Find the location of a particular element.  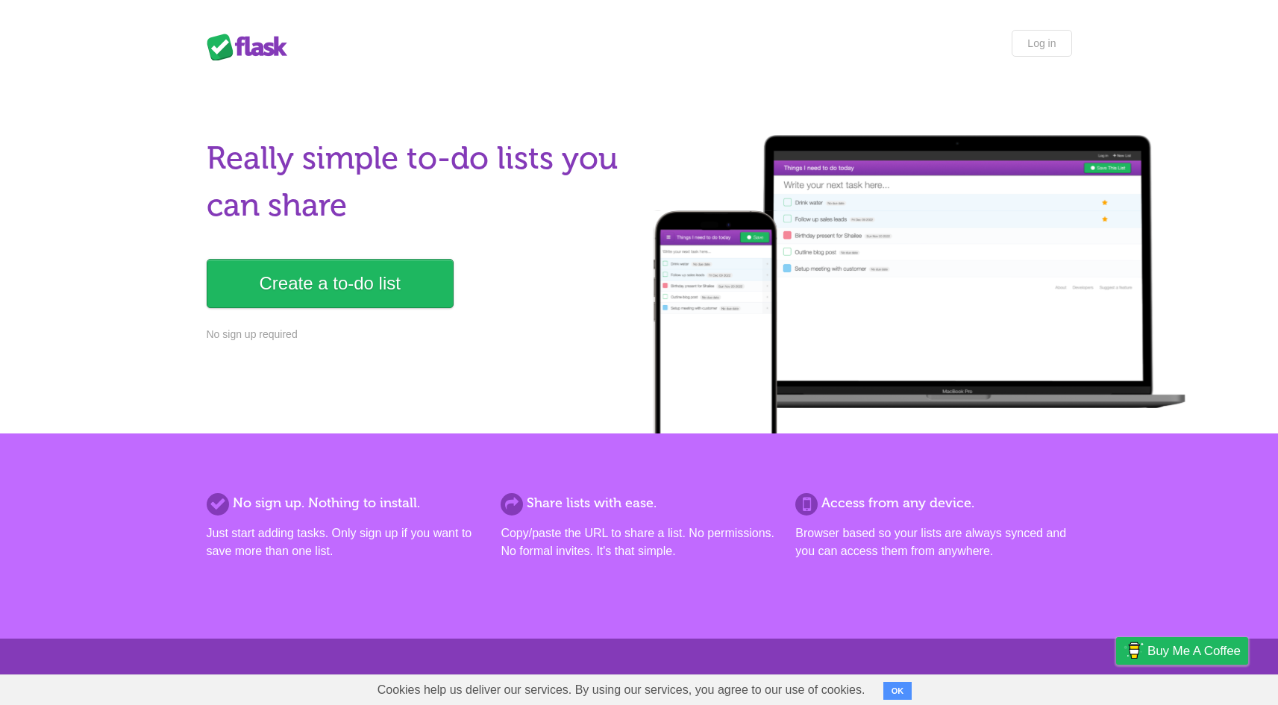

h1: Really simple to-do lists you can share is located at coordinates (418, 182).